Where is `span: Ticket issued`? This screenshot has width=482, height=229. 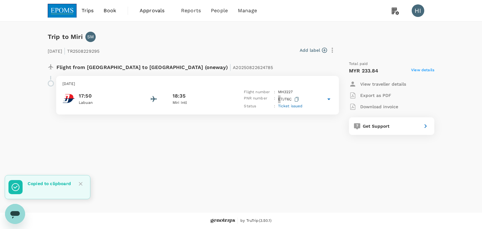
span: Ticket issued is located at coordinates (290, 106).